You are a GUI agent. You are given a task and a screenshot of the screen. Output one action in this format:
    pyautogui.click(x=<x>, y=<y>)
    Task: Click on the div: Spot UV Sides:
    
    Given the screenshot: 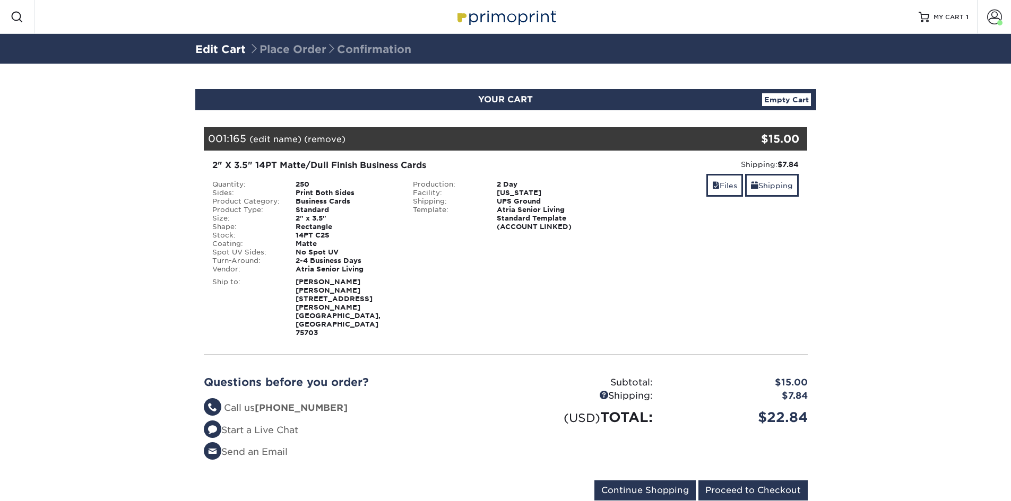 What is the action you would take?
    pyautogui.click(x=246, y=253)
    